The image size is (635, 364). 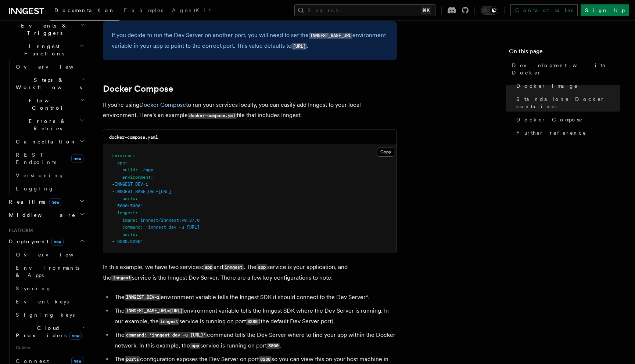 I want to click on span: Versioning, so click(x=40, y=176).